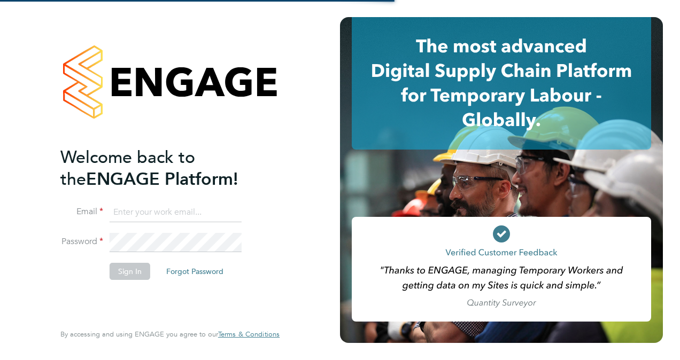 The height and width of the screenshot is (360, 680). I want to click on button: Forgot Password, so click(194, 271).